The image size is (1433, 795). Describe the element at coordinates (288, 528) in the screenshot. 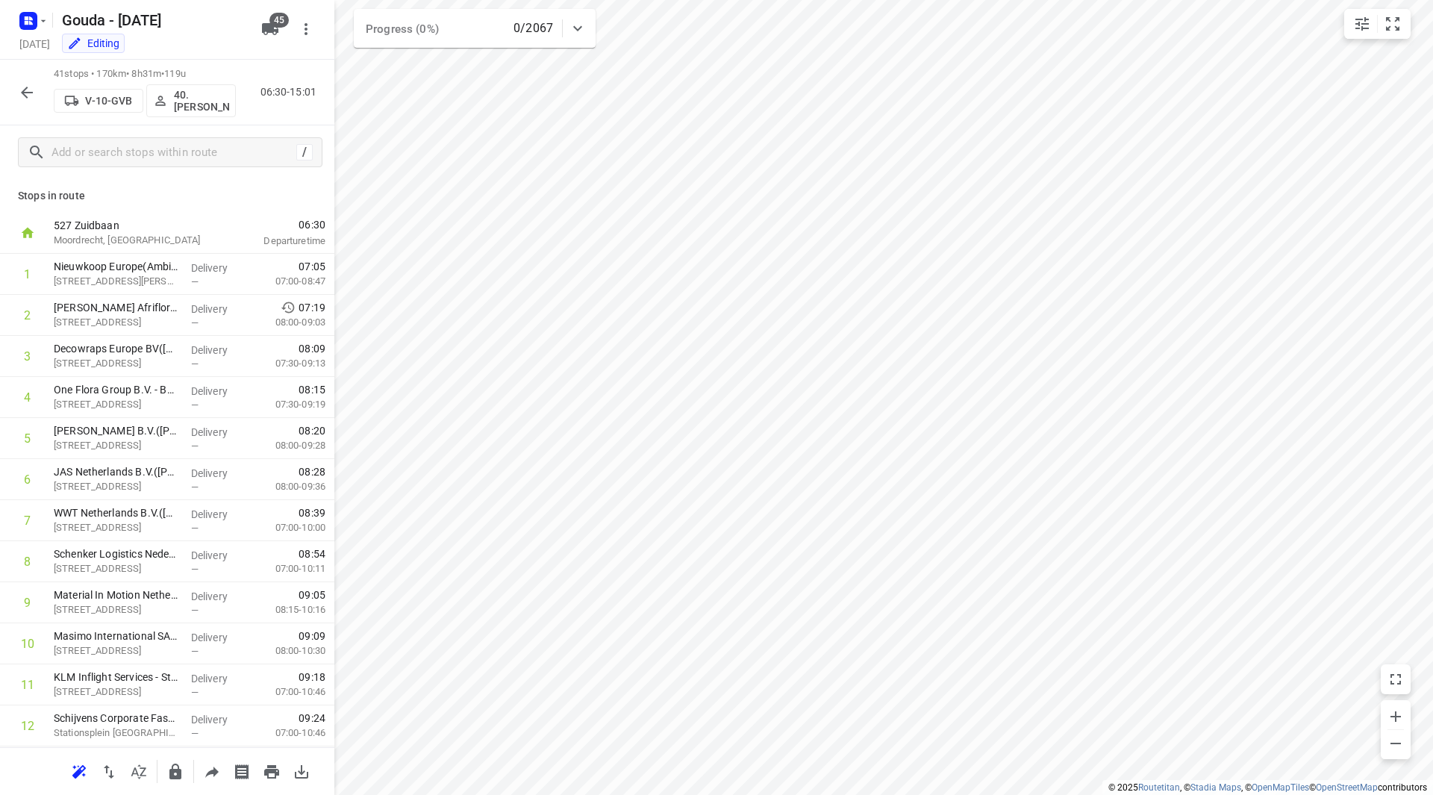

I see `p: 07:00-10:00` at that location.